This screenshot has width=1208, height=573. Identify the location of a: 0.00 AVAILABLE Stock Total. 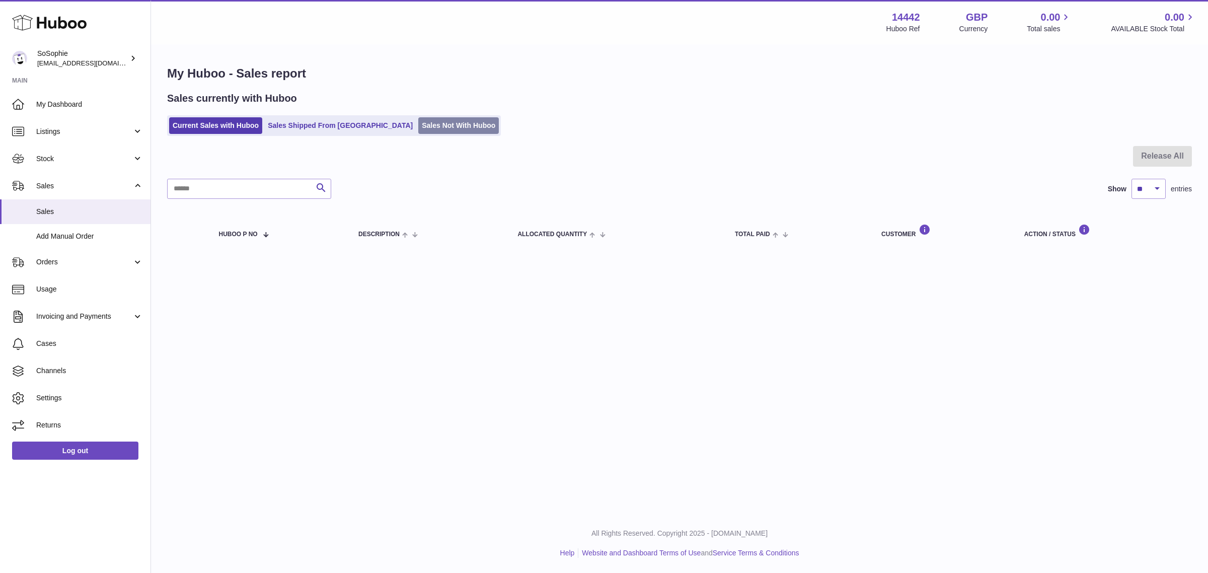
(1153, 22).